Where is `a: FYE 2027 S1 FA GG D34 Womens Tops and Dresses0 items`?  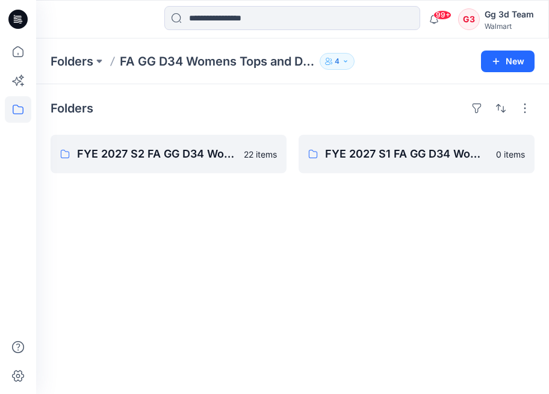
a: FYE 2027 S1 FA GG D34 Womens Tops and Dresses0 items is located at coordinates (416, 154).